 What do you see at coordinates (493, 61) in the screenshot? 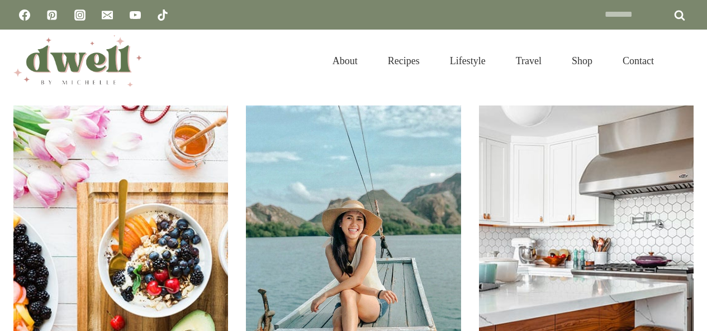
I see `nav: Primary Navigation` at bounding box center [493, 61].